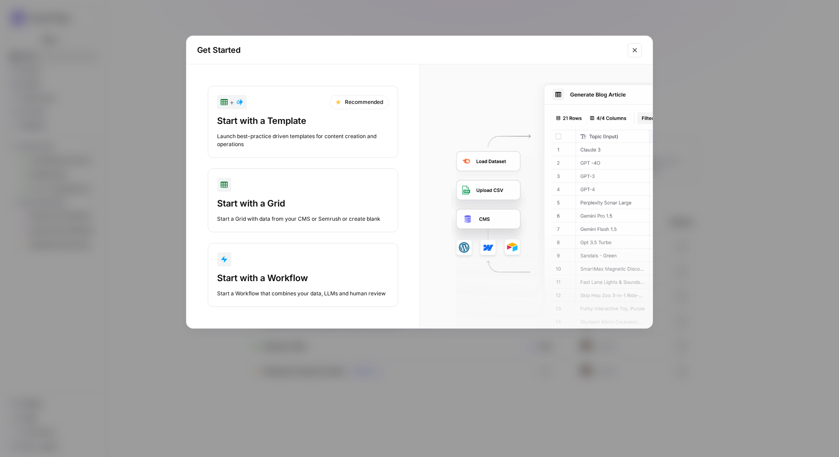 The width and height of the screenshot is (839, 457). What do you see at coordinates (303, 122) in the screenshot?
I see `button: +RecommendedStart with a TemplateLaunch best-practice driven templates for content creation and o...` at bounding box center [303, 122].